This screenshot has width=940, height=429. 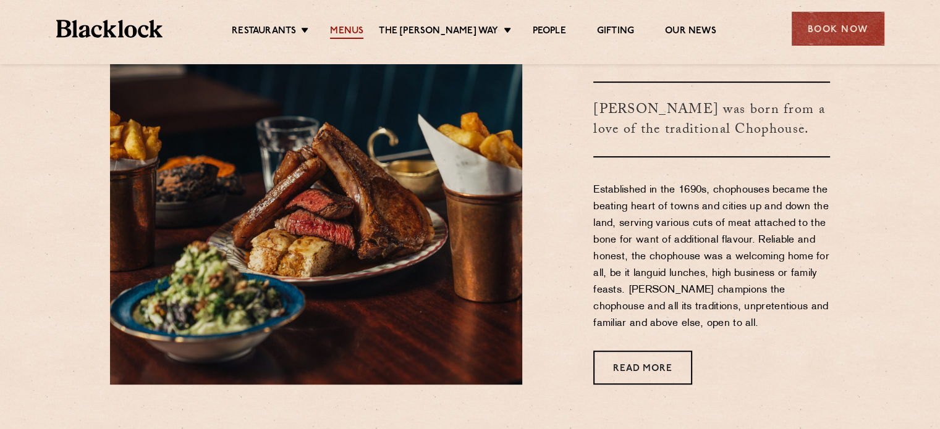 I want to click on img: BL_Textured_Logo-footer-cropped.svg, so click(x=109, y=28).